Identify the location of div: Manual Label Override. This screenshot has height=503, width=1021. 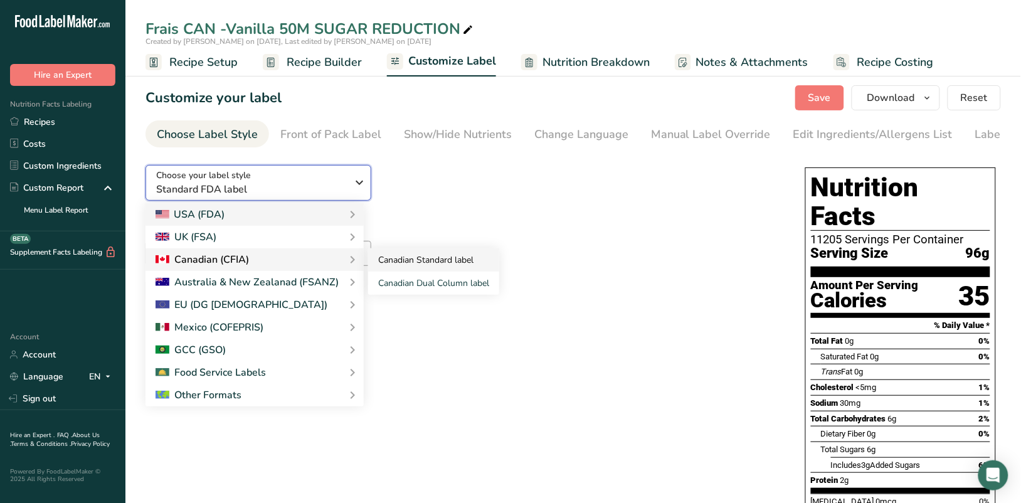
(711, 134).